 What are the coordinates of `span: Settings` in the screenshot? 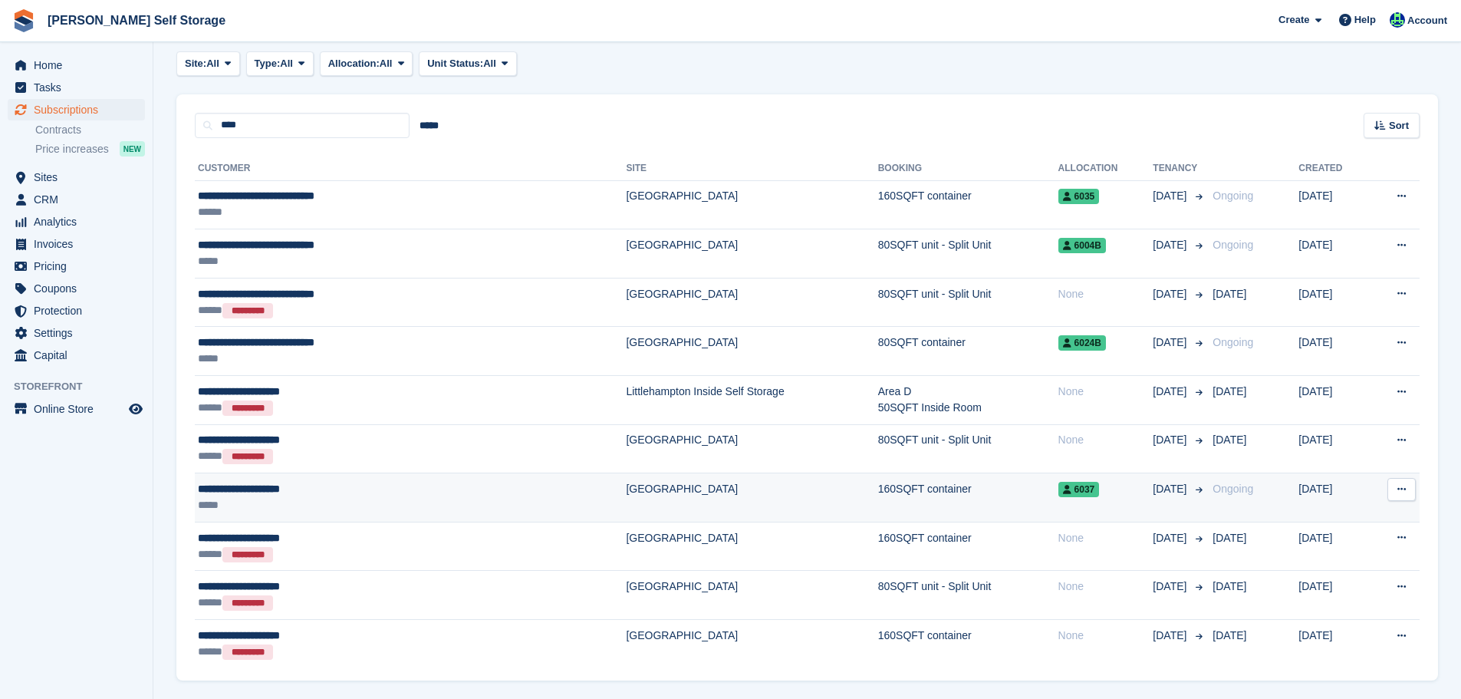 It's located at (80, 333).